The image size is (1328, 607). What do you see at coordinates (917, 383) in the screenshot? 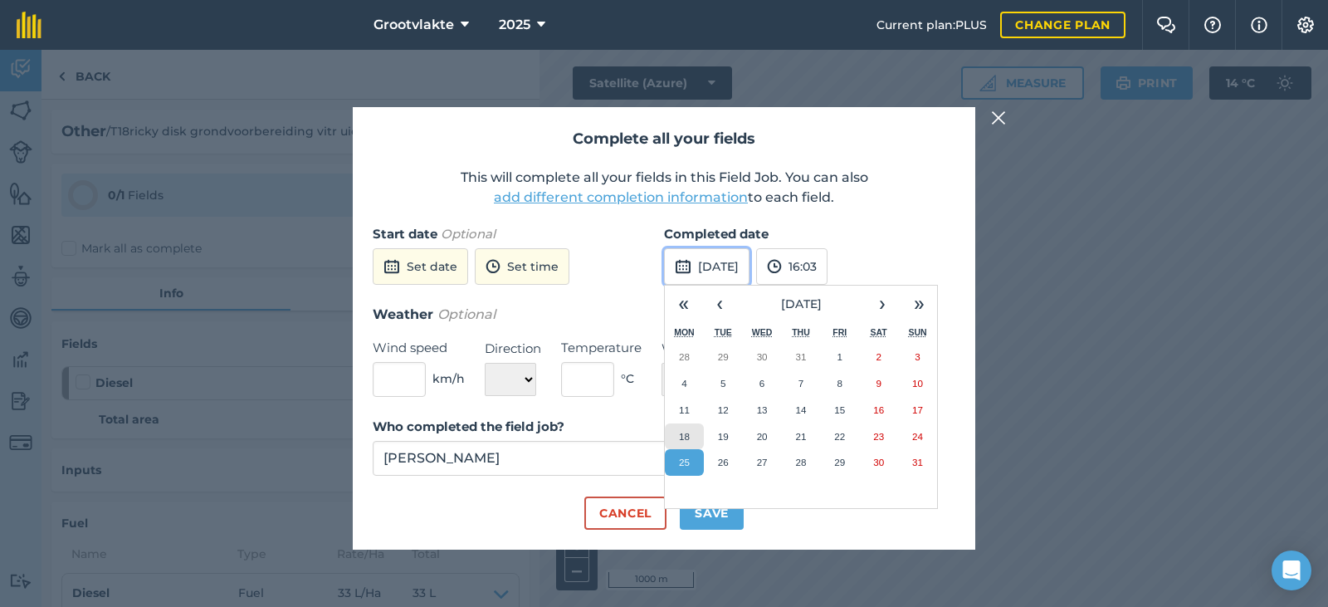
I see `abbr: 10 August 2025` at bounding box center [917, 383].